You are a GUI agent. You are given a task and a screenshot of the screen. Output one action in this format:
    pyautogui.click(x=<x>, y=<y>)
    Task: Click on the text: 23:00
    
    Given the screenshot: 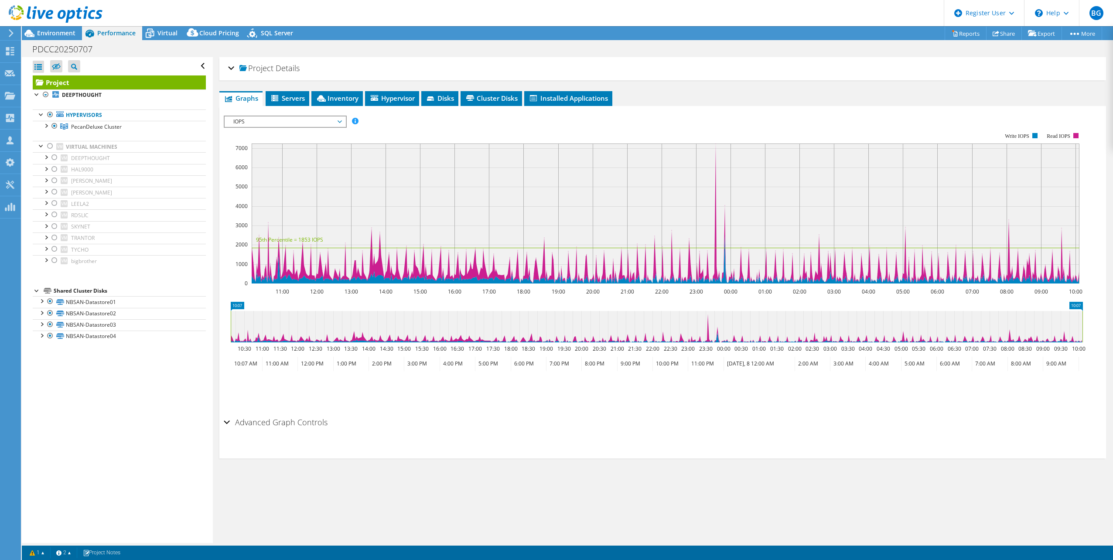 What is the action you would take?
    pyautogui.click(x=687, y=349)
    